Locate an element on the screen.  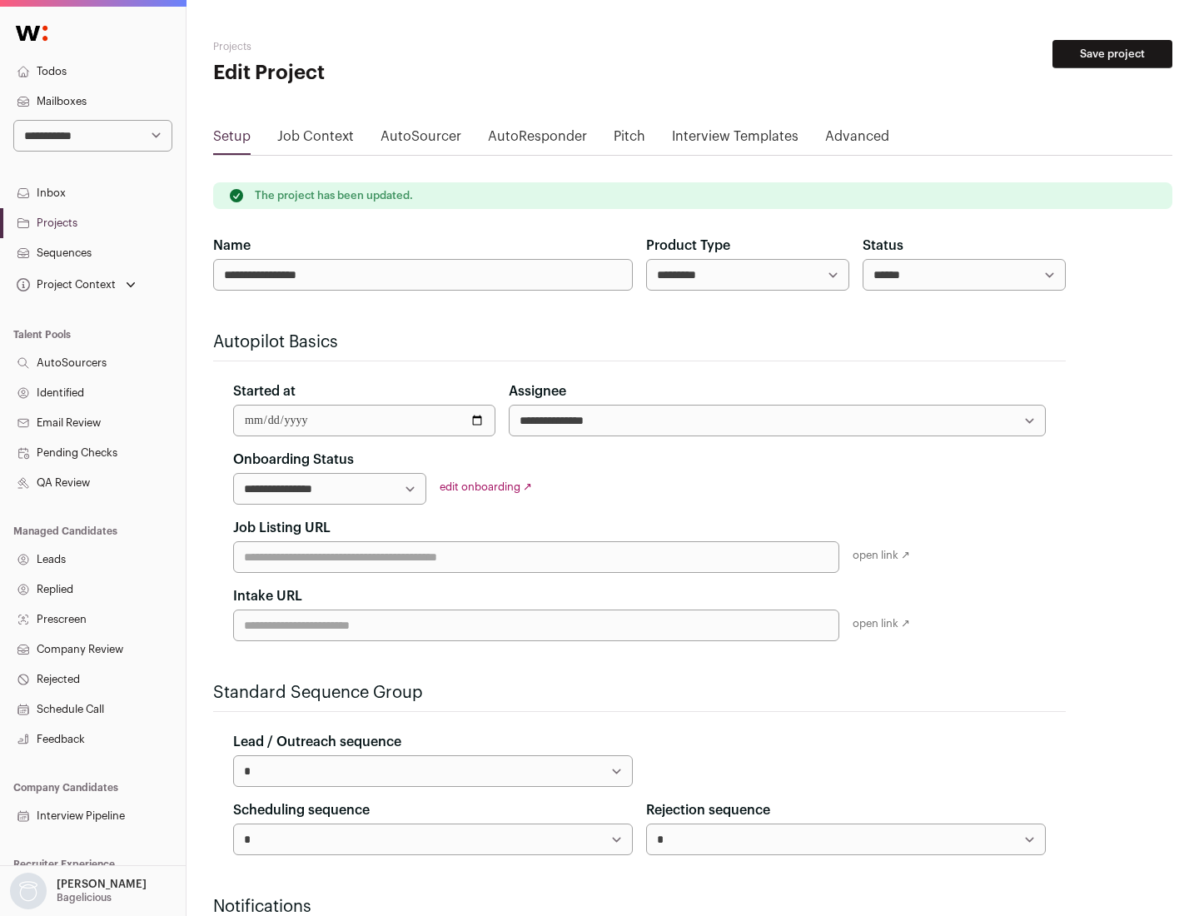
a: Pitch is located at coordinates (630, 140).